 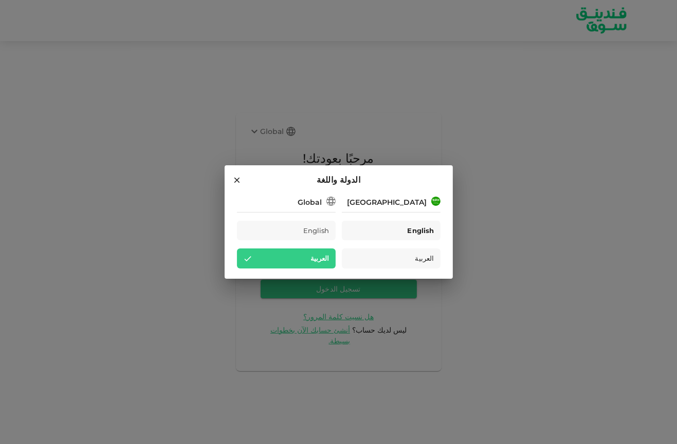 What do you see at coordinates (338, 180) in the screenshot?
I see `span: الدولة واللغة` at bounding box center [338, 180].